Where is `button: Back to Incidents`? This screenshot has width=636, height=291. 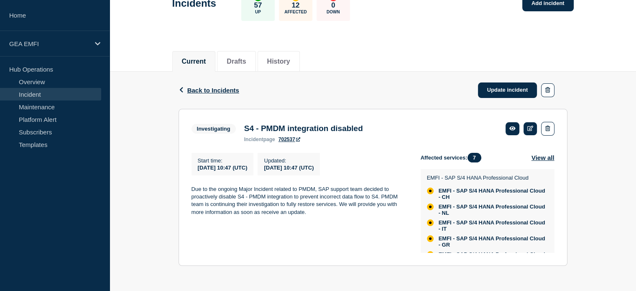
button: Back to Incidents is located at coordinates (209, 90).